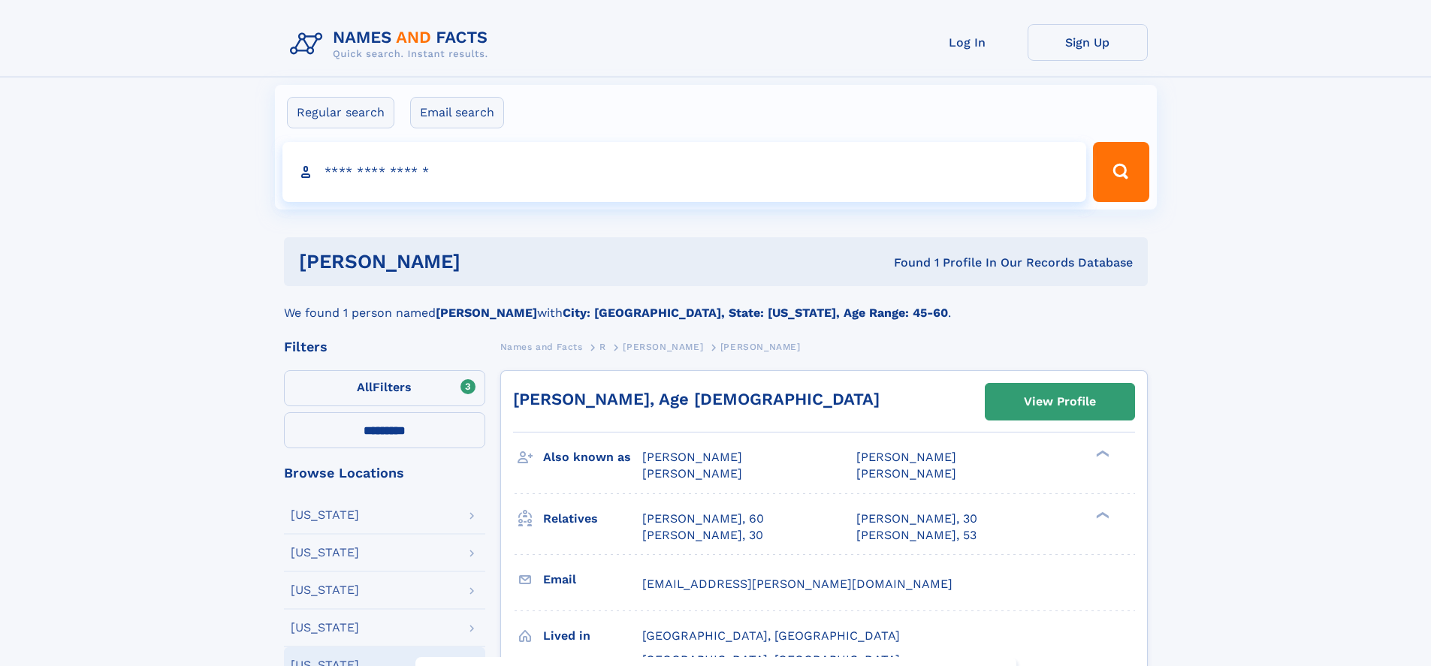 The width and height of the screenshot is (1431, 666). What do you see at coordinates (385, 388) in the screenshot?
I see `label: Filters` at bounding box center [385, 388].